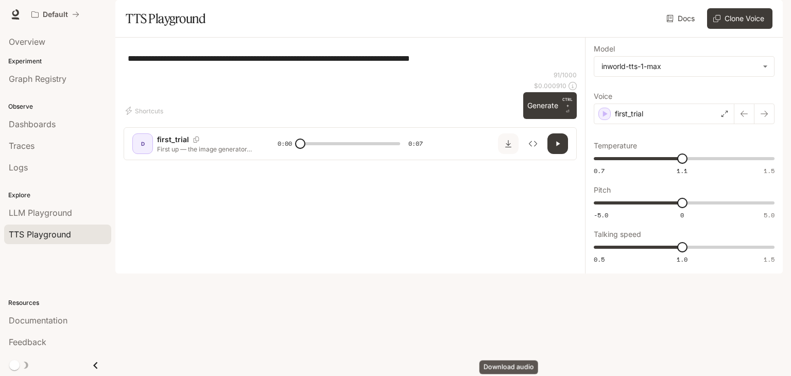 Image resolution: width=791 pixels, height=376 pixels. Describe the element at coordinates (565, 75) in the screenshot. I see `p: 91 / 1000` at that location.